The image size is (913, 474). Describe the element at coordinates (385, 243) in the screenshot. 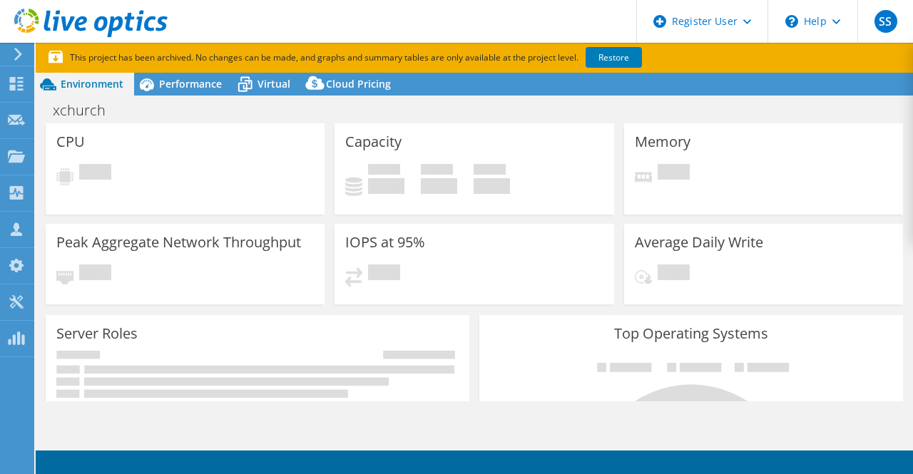

I see `h3: IOPS at 95%` at that location.